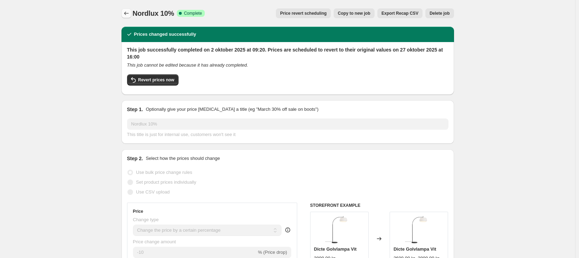 This screenshot has width=579, height=258. I want to click on h2: Step 2., so click(135, 158).